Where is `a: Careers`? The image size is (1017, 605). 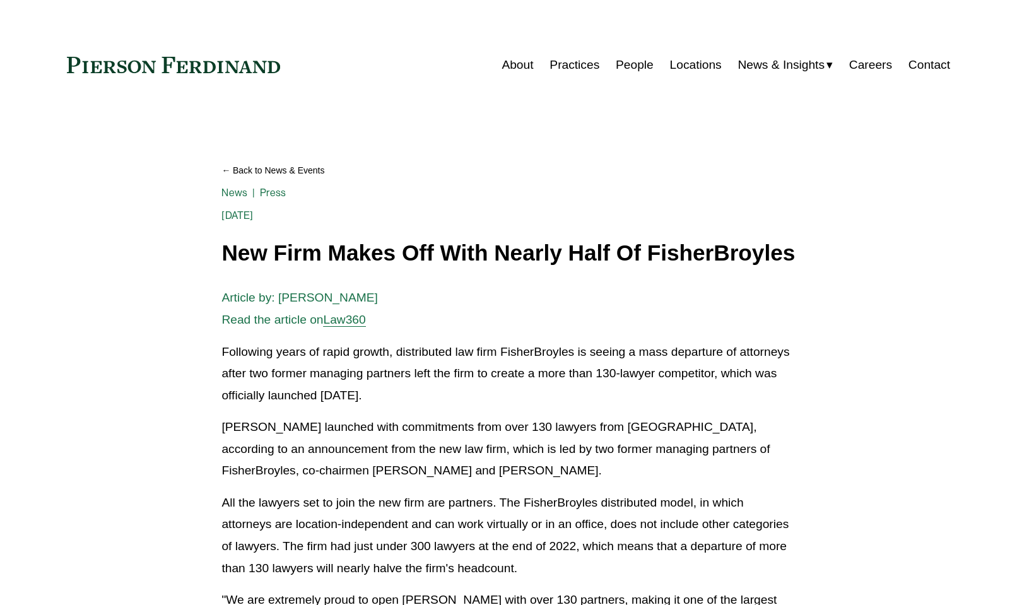
a: Careers is located at coordinates (871, 65).